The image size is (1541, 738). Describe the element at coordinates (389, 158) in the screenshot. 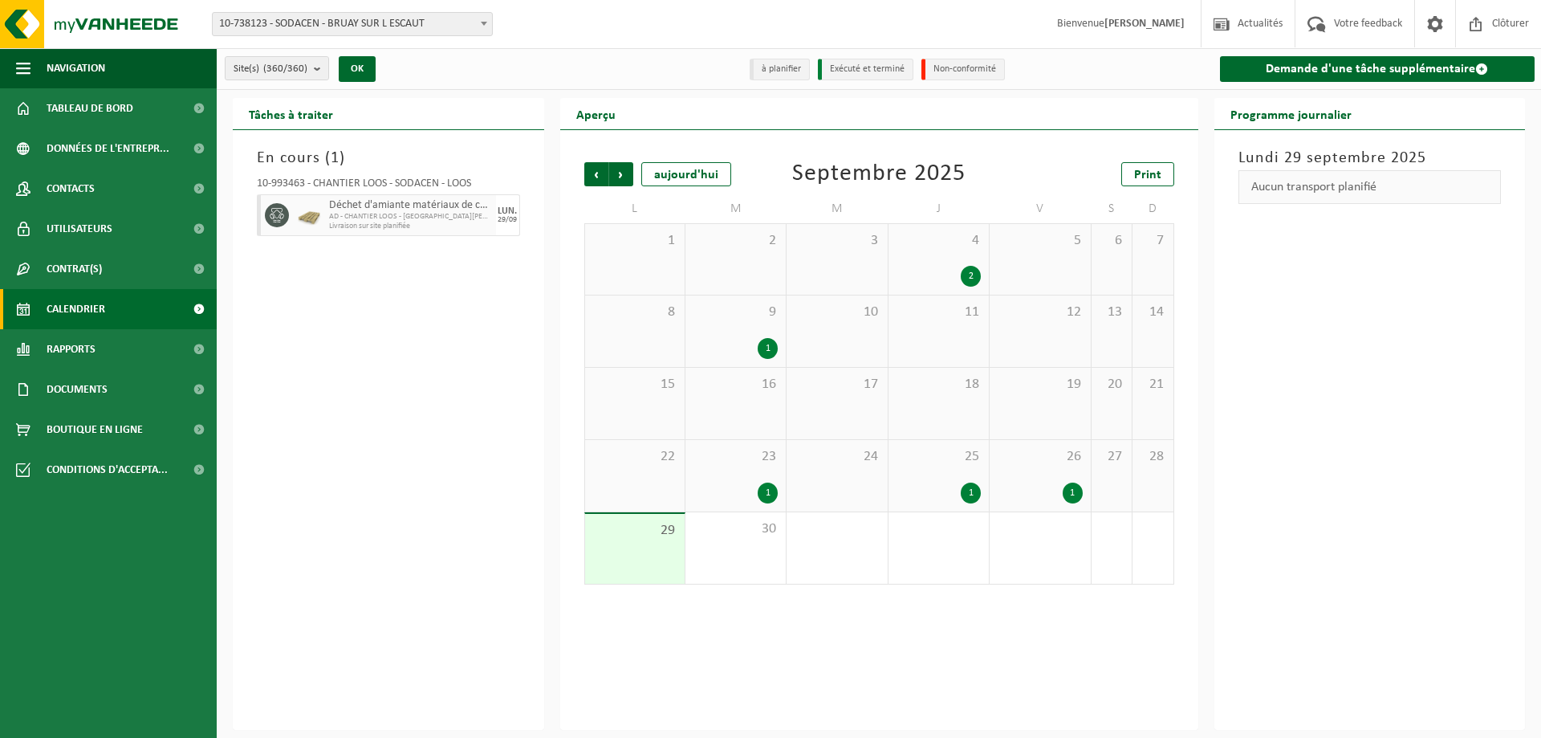

I see `h3: En cours ( )` at that location.